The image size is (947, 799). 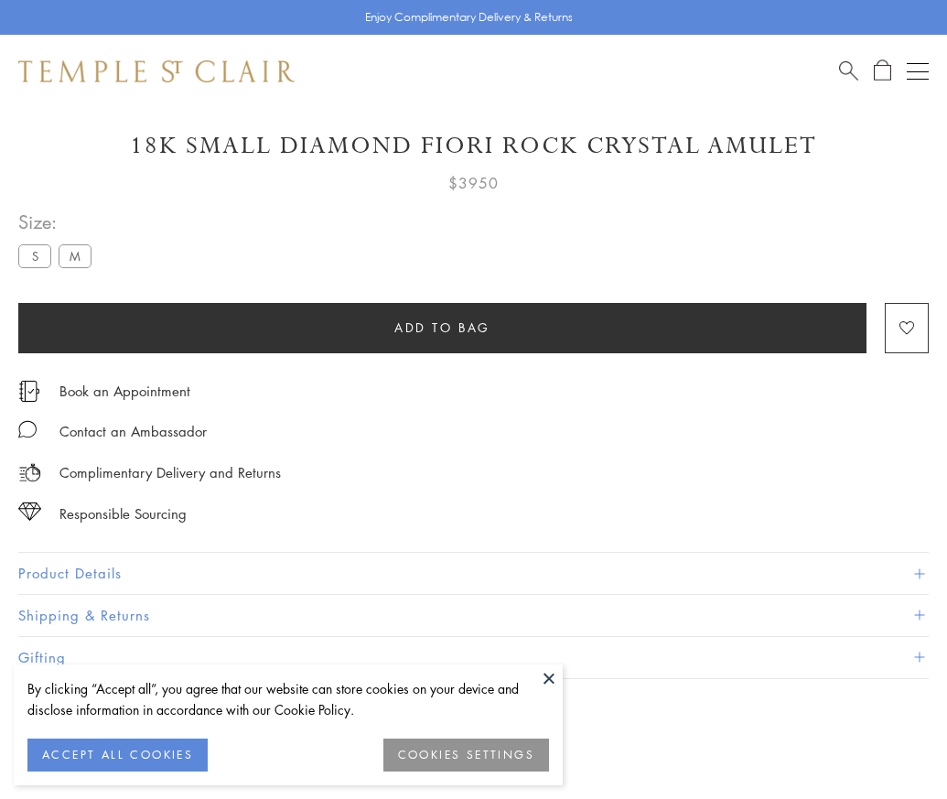 I want to click on a: Search, so click(x=848, y=70).